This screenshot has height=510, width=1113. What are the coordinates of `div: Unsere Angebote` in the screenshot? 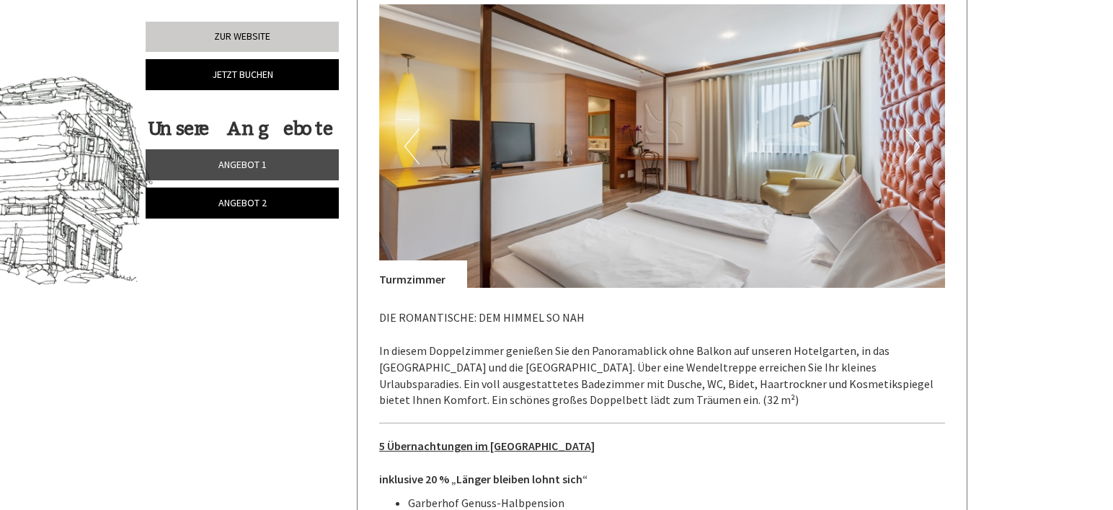 It's located at (240, 128).